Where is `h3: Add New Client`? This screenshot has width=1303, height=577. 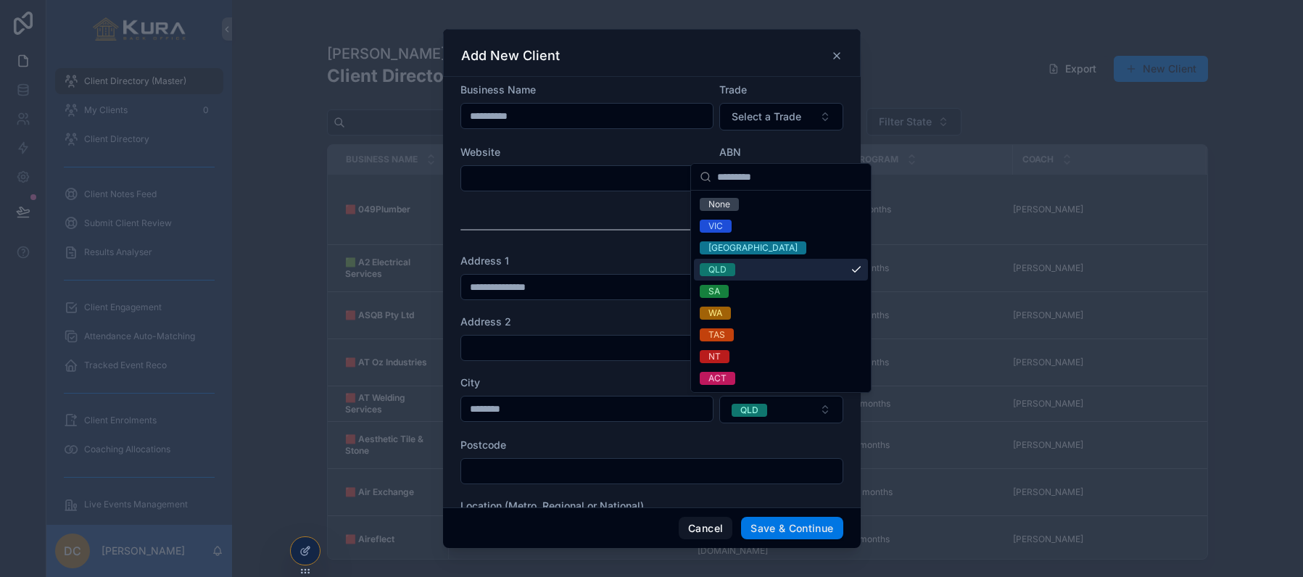
h3: Add New Client is located at coordinates (510, 56).